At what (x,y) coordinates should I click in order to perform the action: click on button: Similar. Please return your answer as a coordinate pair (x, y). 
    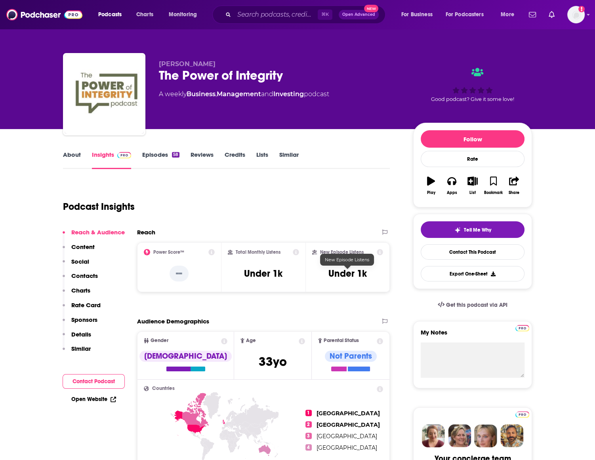
    Looking at the image, I should click on (76, 352).